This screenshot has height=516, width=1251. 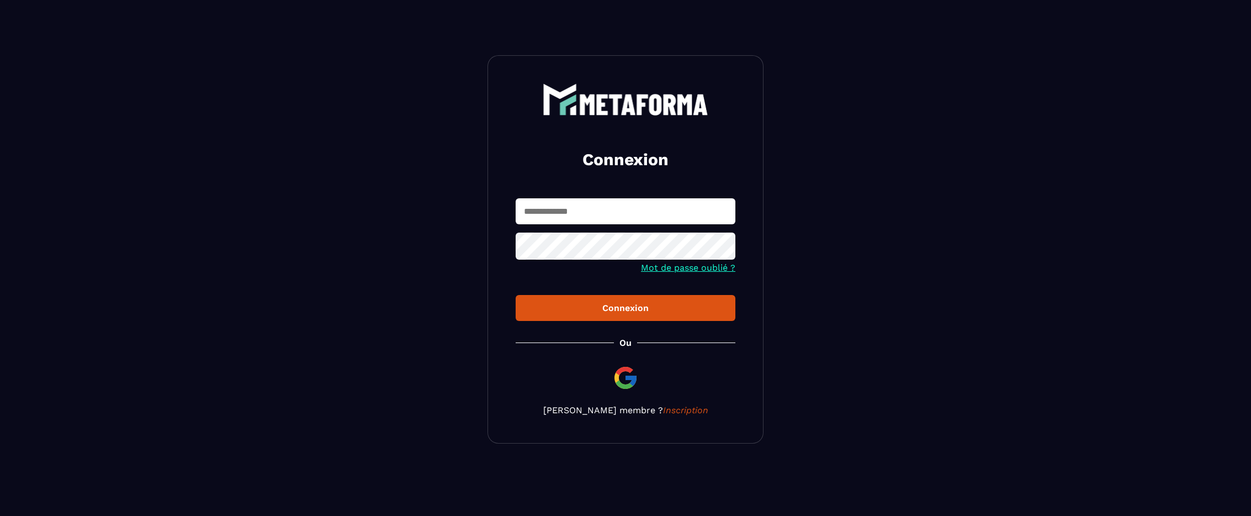 What do you see at coordinates (626, 308) in the screenshot?
I see `div: Connexion` at bounding box center [626, 308].